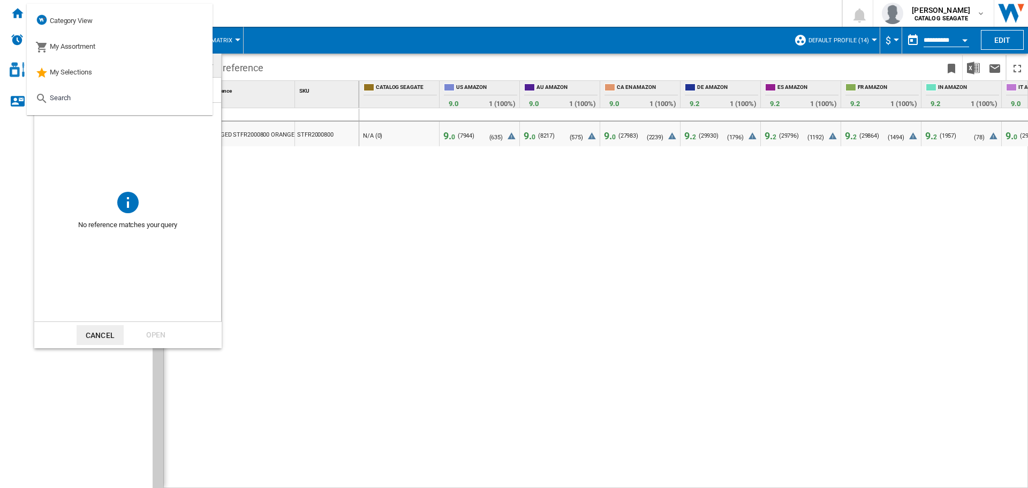 This screenshot has width=1028, height=488. Describe the element at coordinates (72, 46) in the screenshot. I see `span: My Assortment` at that location.